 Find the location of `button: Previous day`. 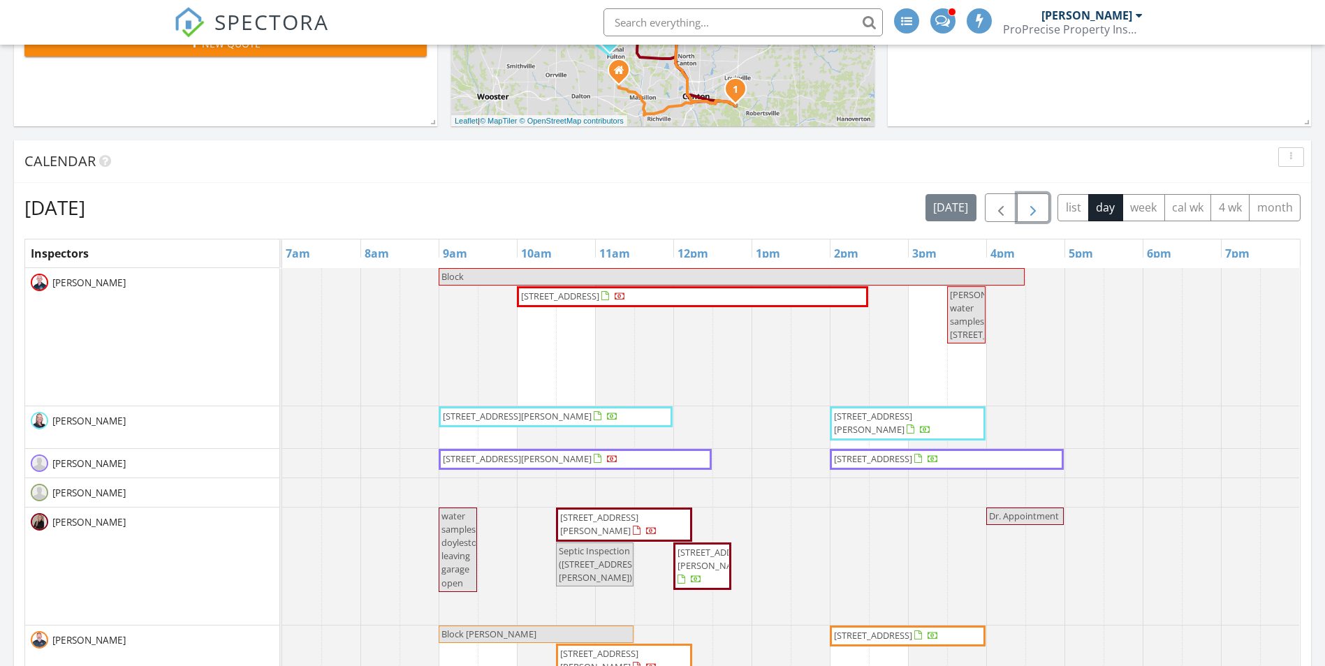

button: Previous day is located at coordinates (1001, 207).